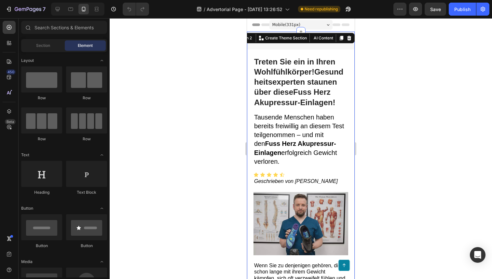 Image resolution: width=492 pixels, height=279 pixels. I want to click on span: Element, so click(85, 46).